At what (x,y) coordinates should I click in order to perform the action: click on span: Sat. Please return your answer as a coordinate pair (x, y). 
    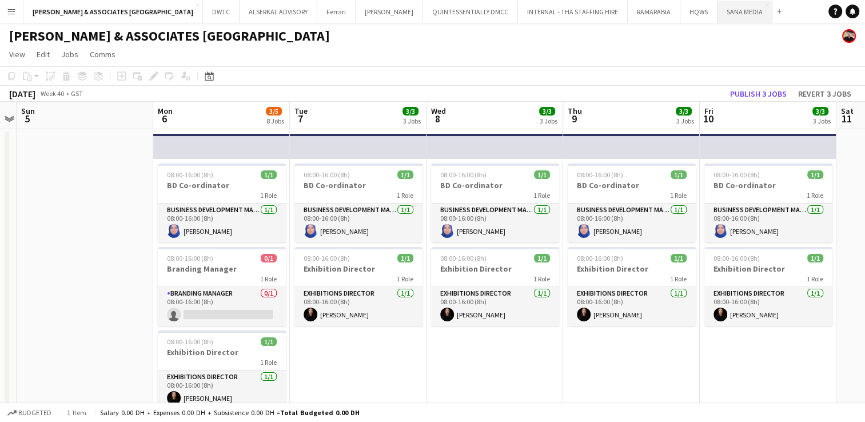
    Looking at the image, I should click on (848, 111).